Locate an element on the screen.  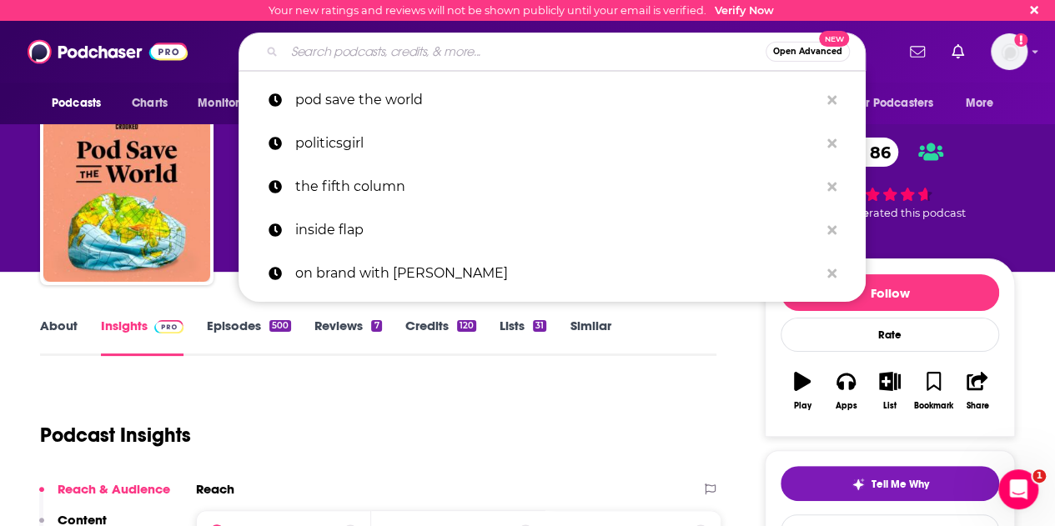
a: pod save the world is located at coordinates (552, 100).